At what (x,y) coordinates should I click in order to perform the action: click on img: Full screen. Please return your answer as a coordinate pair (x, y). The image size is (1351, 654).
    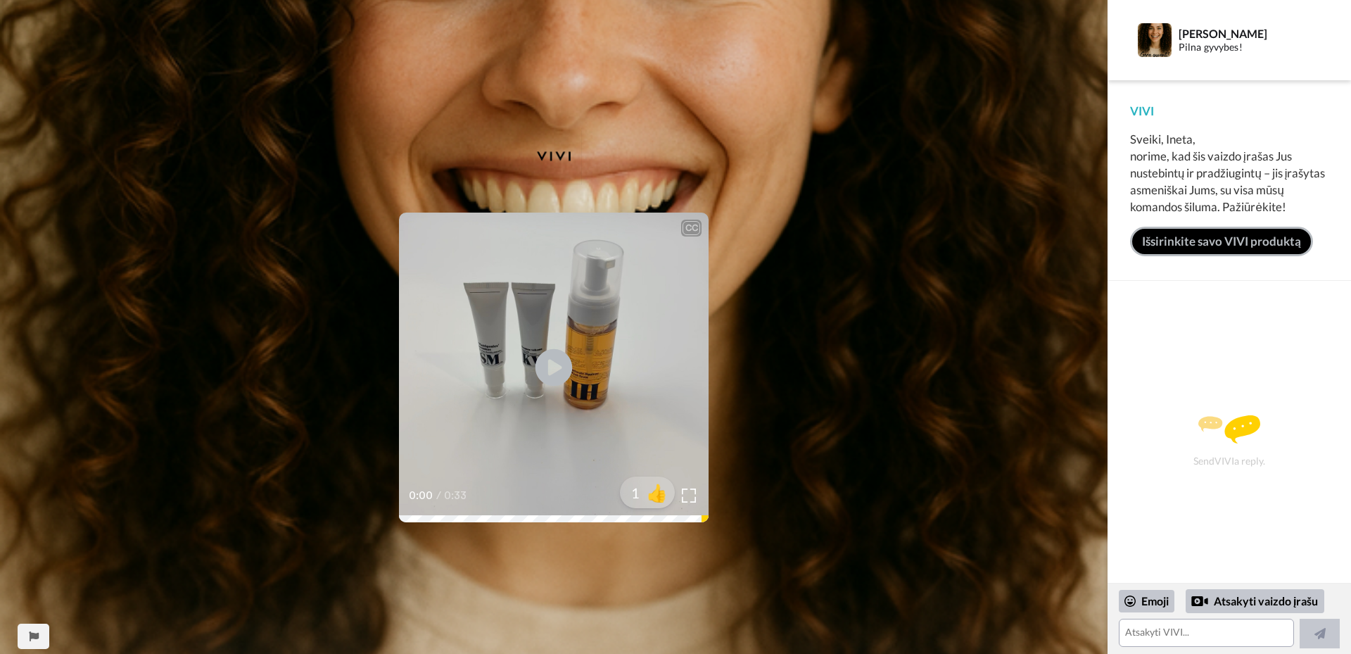
    Looking at the image, I should click on (689, 495).